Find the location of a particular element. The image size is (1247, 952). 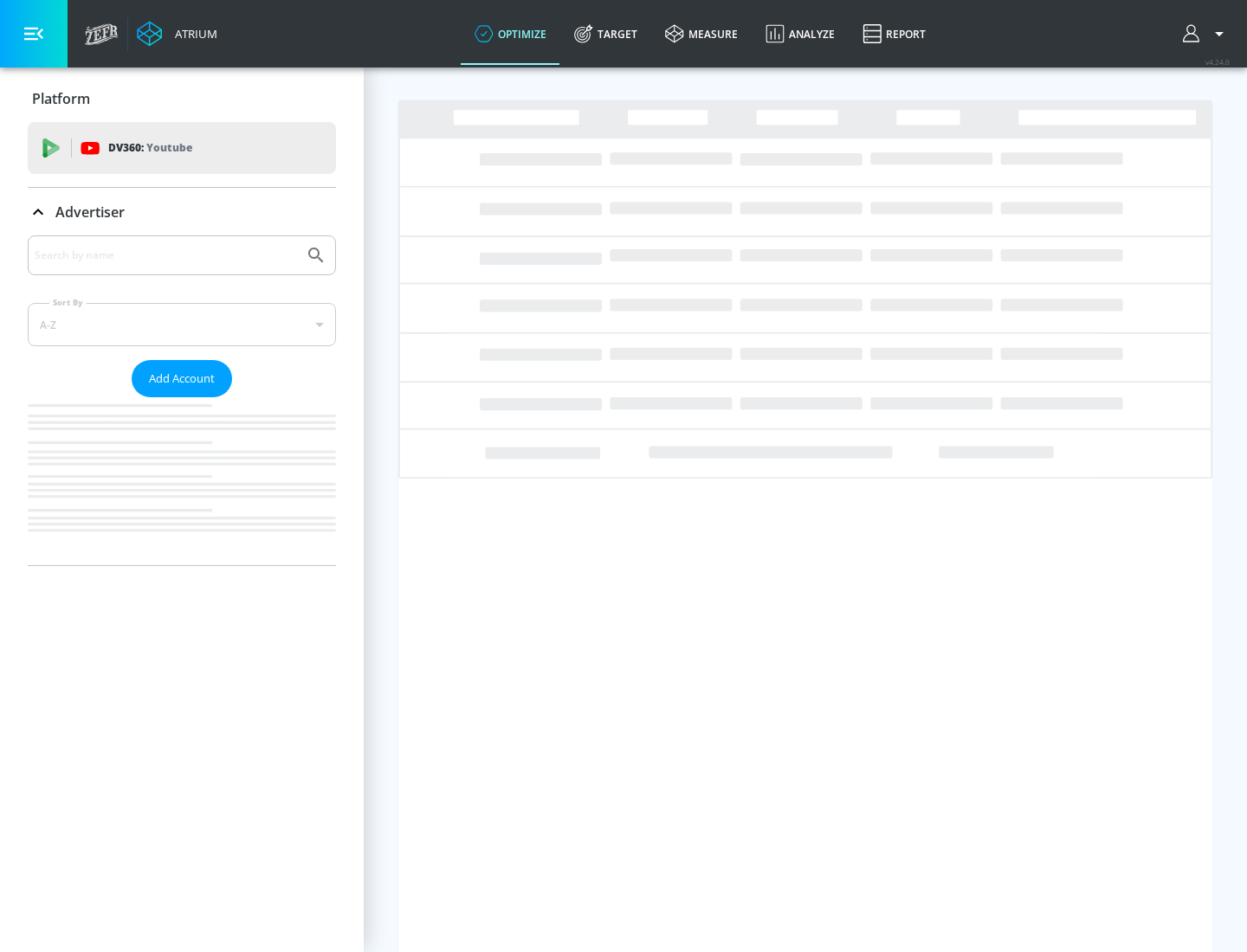

input: Search by name is located at coordinates (166, 255).